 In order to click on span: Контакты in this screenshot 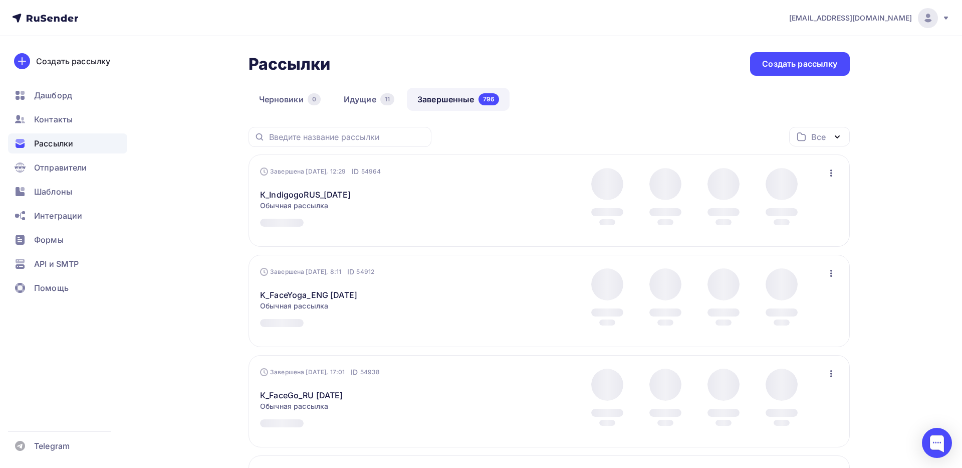, I will do `click(53, 119)`.